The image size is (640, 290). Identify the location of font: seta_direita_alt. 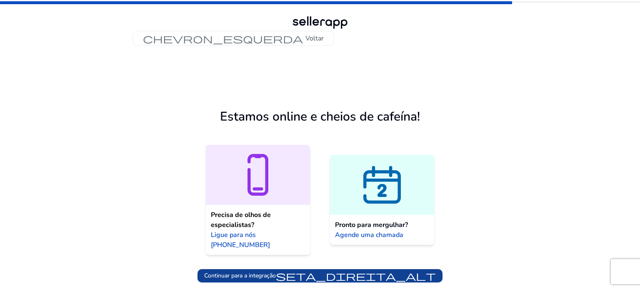
(356, 275).